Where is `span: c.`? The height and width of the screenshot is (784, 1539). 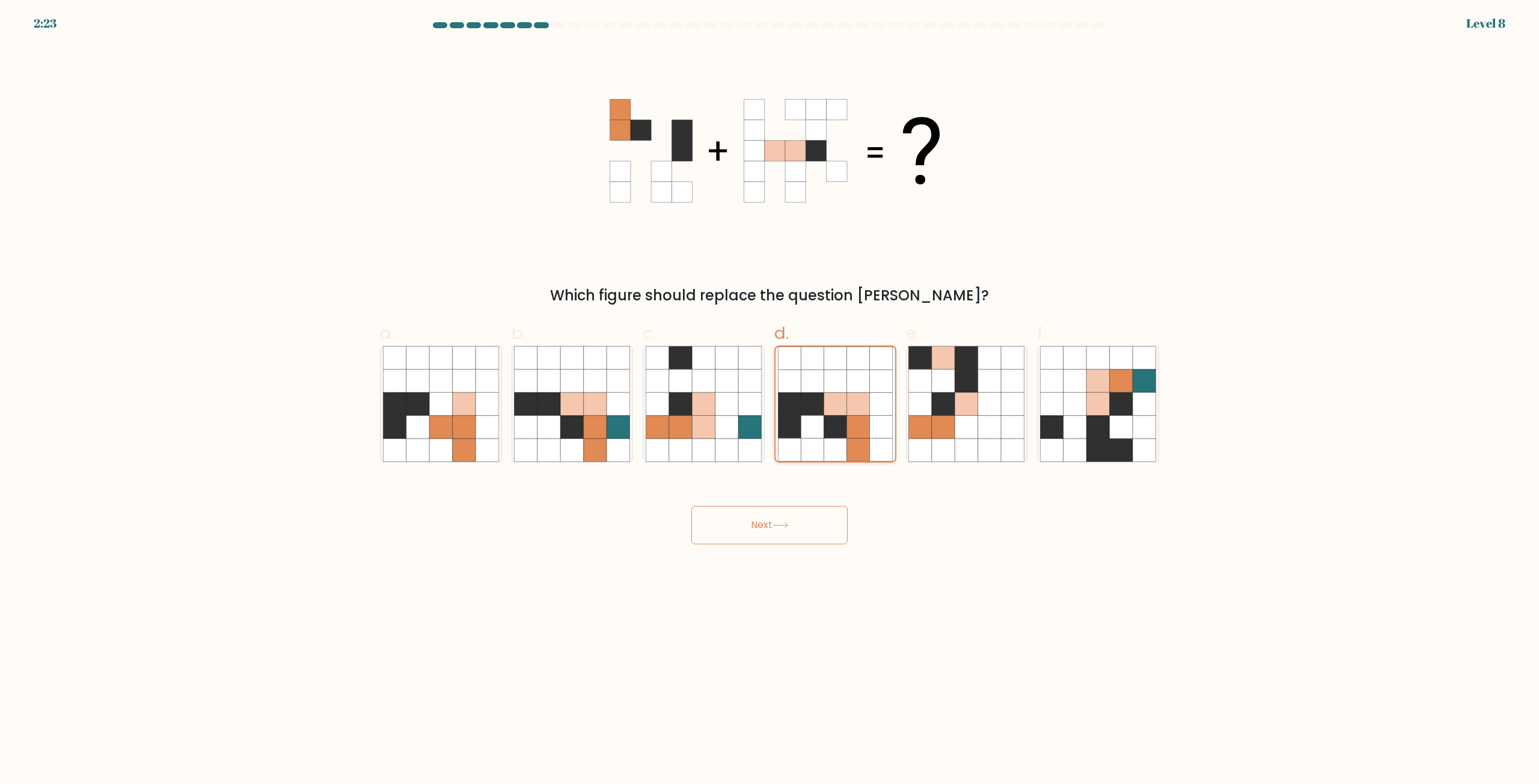
span: c. is located at coordinates (649, 333).